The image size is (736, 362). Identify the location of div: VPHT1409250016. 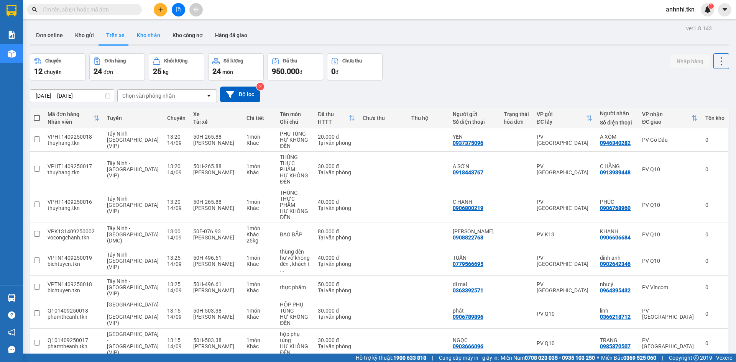
(73, 202).